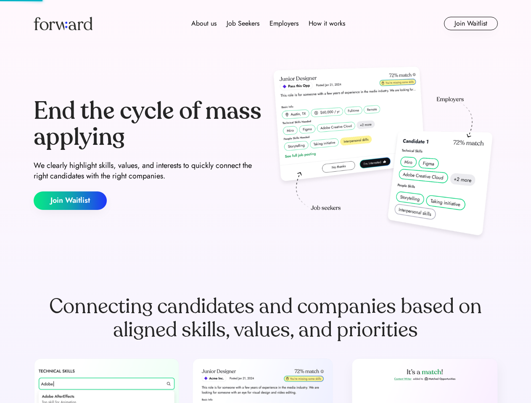 The image size is (531, 403). I want to click on div: About us, so click(204, 24).